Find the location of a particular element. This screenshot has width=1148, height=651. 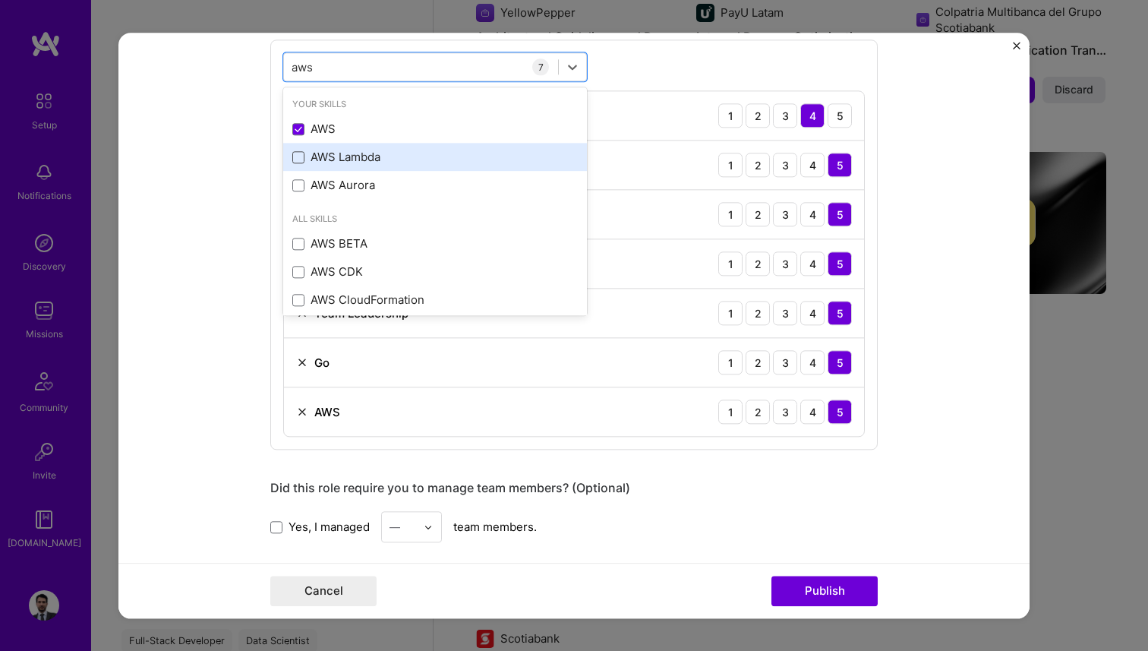

div: AWS Aurora is located at coordinates (435, 185).